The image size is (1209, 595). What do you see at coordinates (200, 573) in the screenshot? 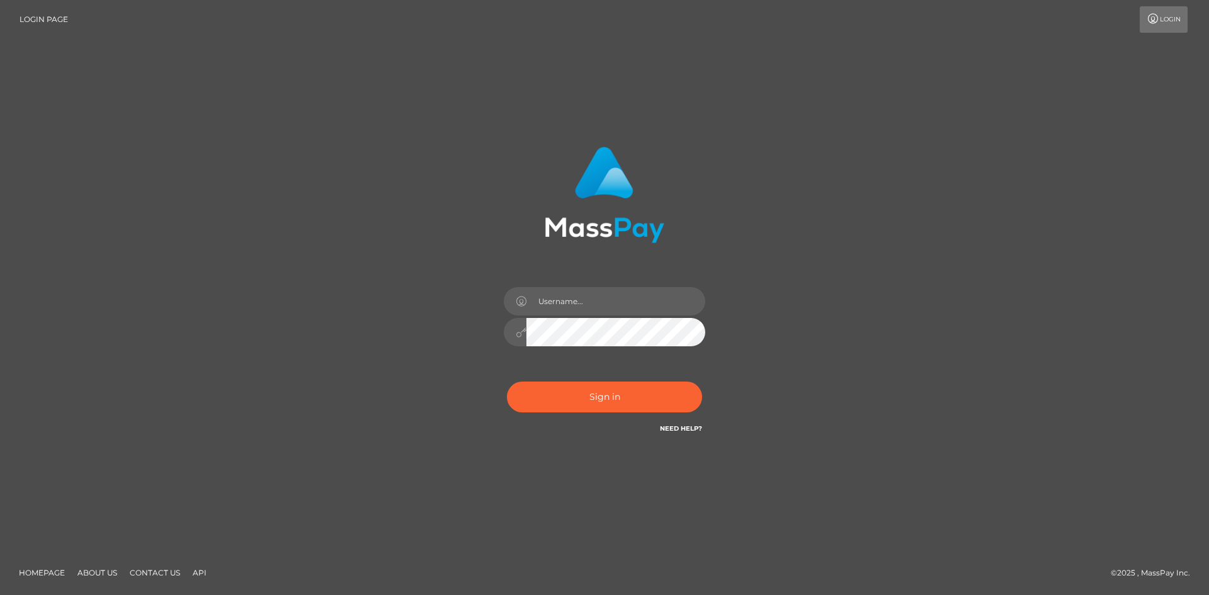
I see `a: API` at bounding box center [200, 573].